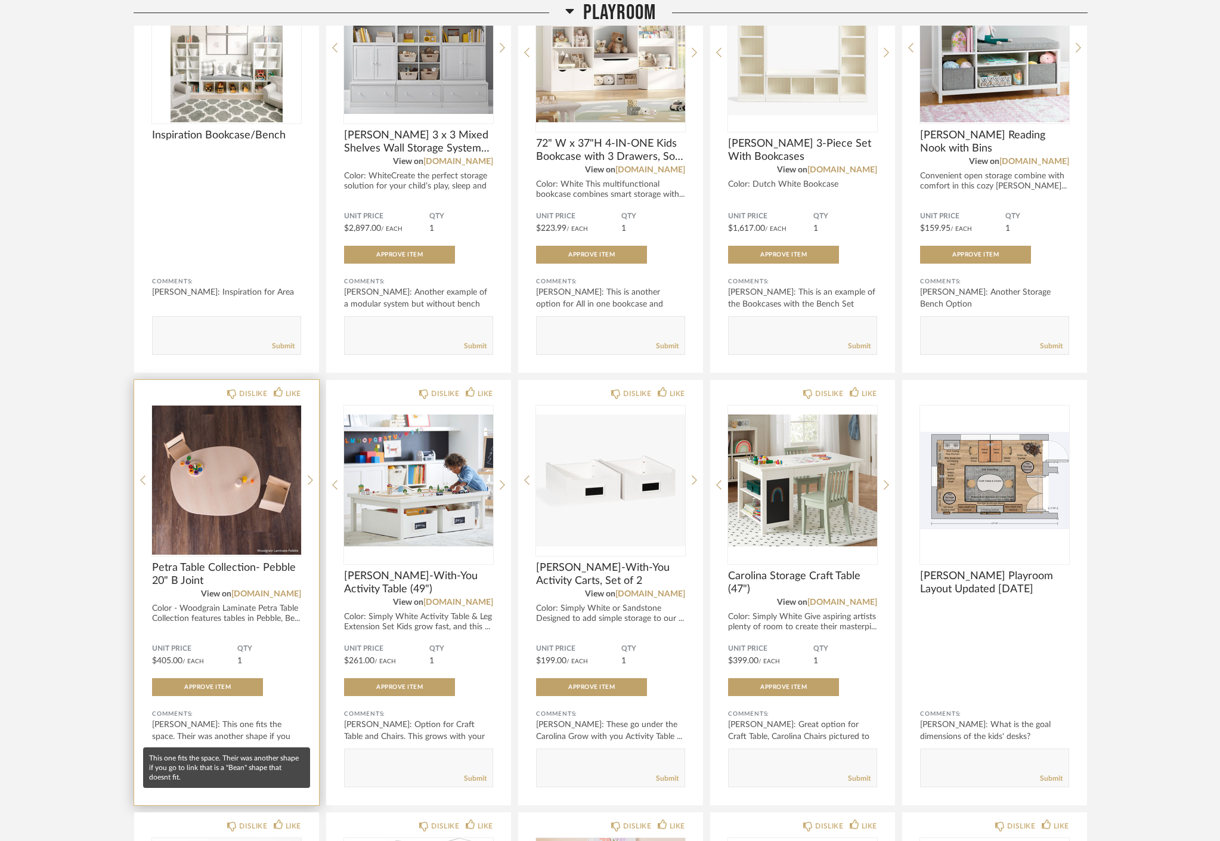 Image resolution: width=1220 pixels, height=841 pixels. I want to click on span: Petra Table Collection- Pebble 20" B Joint, so click(227, 574).